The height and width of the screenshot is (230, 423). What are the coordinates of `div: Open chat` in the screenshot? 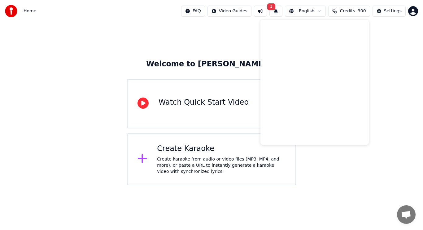 It's located at (406, 215).